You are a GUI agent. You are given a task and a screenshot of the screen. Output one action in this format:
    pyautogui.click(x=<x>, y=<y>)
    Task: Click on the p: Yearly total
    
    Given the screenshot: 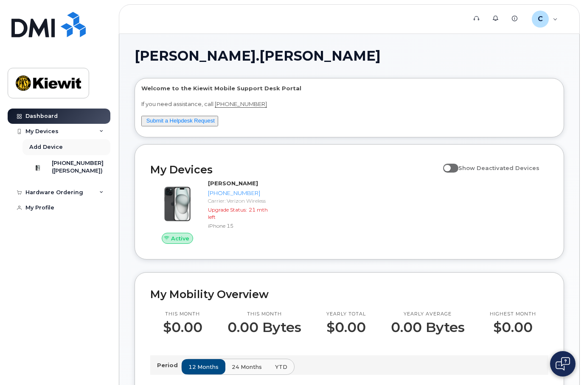 What is the action you would take?
    pyautogui.click(x=346, y=314)
    